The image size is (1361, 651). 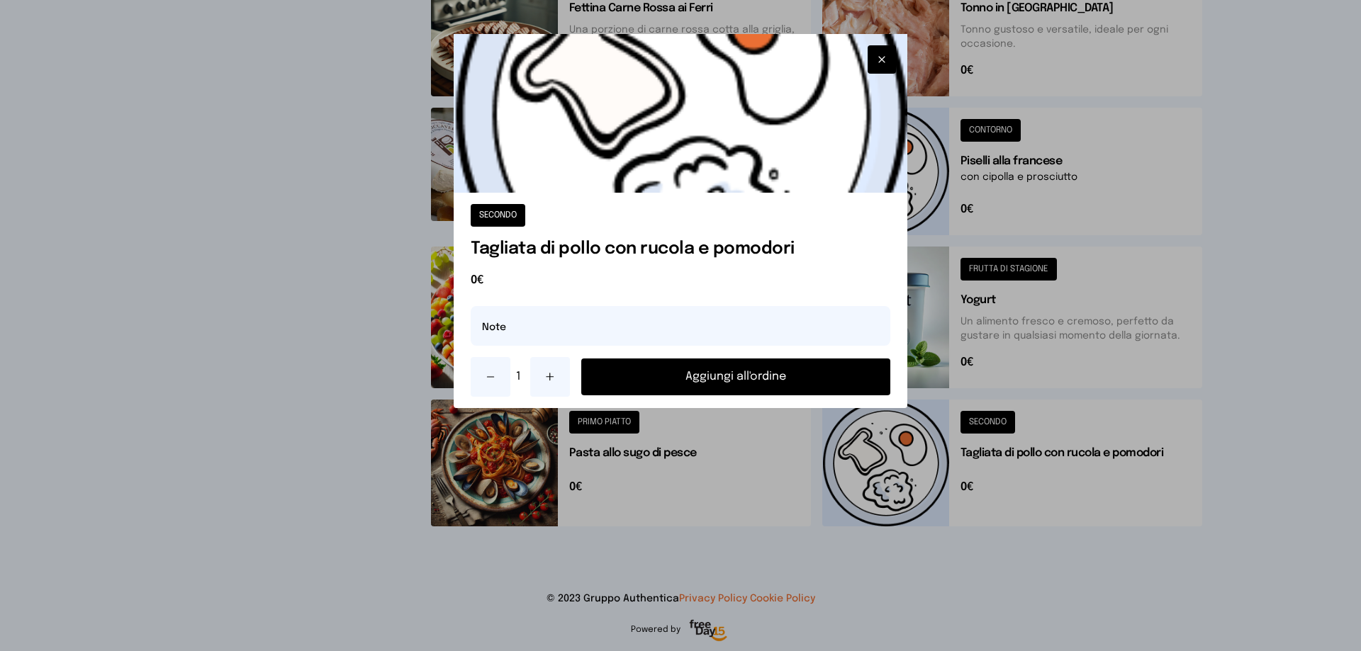 What do you see at coordinates (680, 249) in the screenshot?
I see `h1: Tagliata di pollo con rucola e pomodori` at bounding box center [680, 249].